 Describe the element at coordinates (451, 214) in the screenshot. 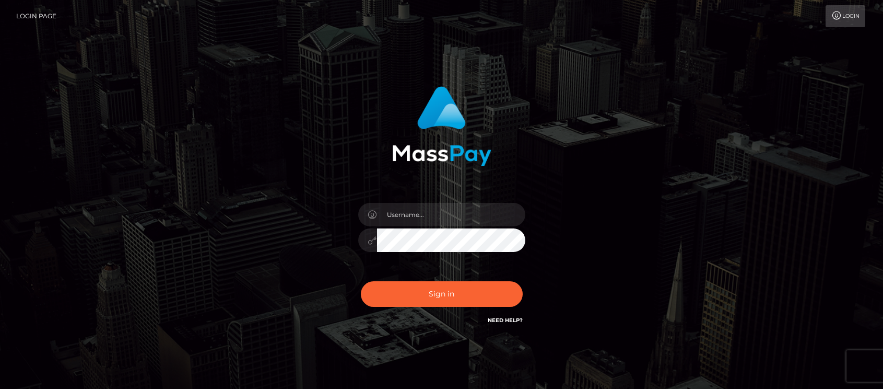

I see `input: Username...` at that location.